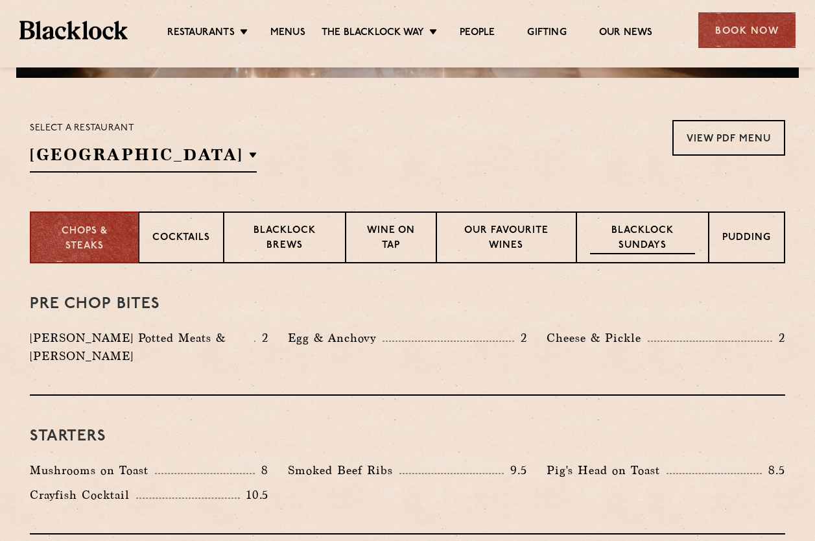  I want to click on p: Cocktails, so click(181, 239).